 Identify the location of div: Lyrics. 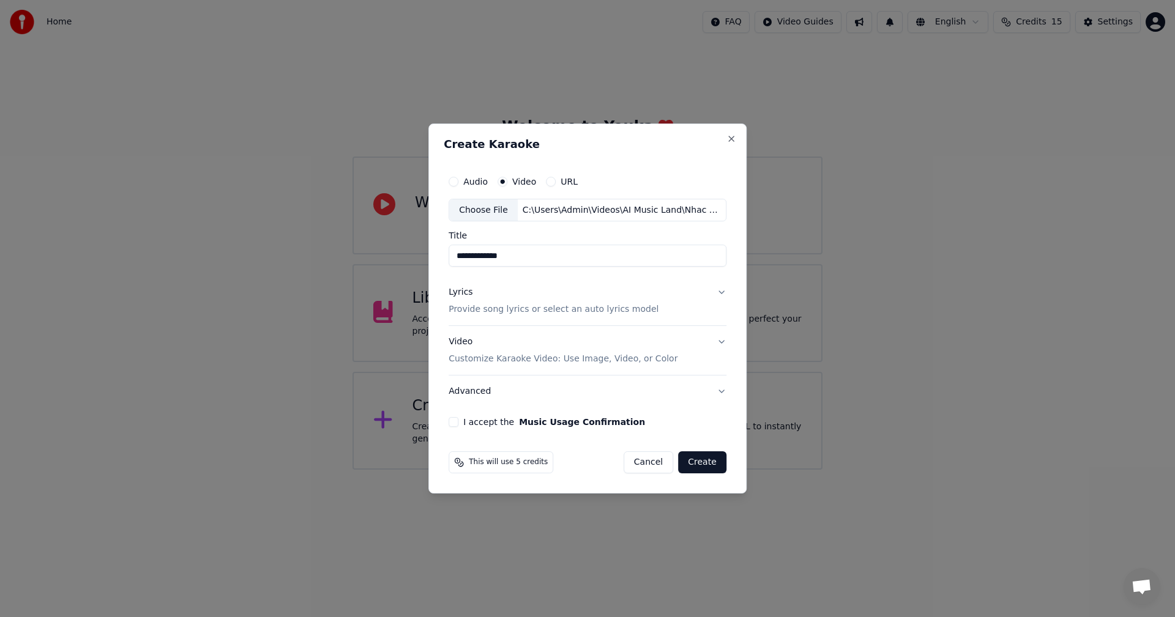
(460, 293).